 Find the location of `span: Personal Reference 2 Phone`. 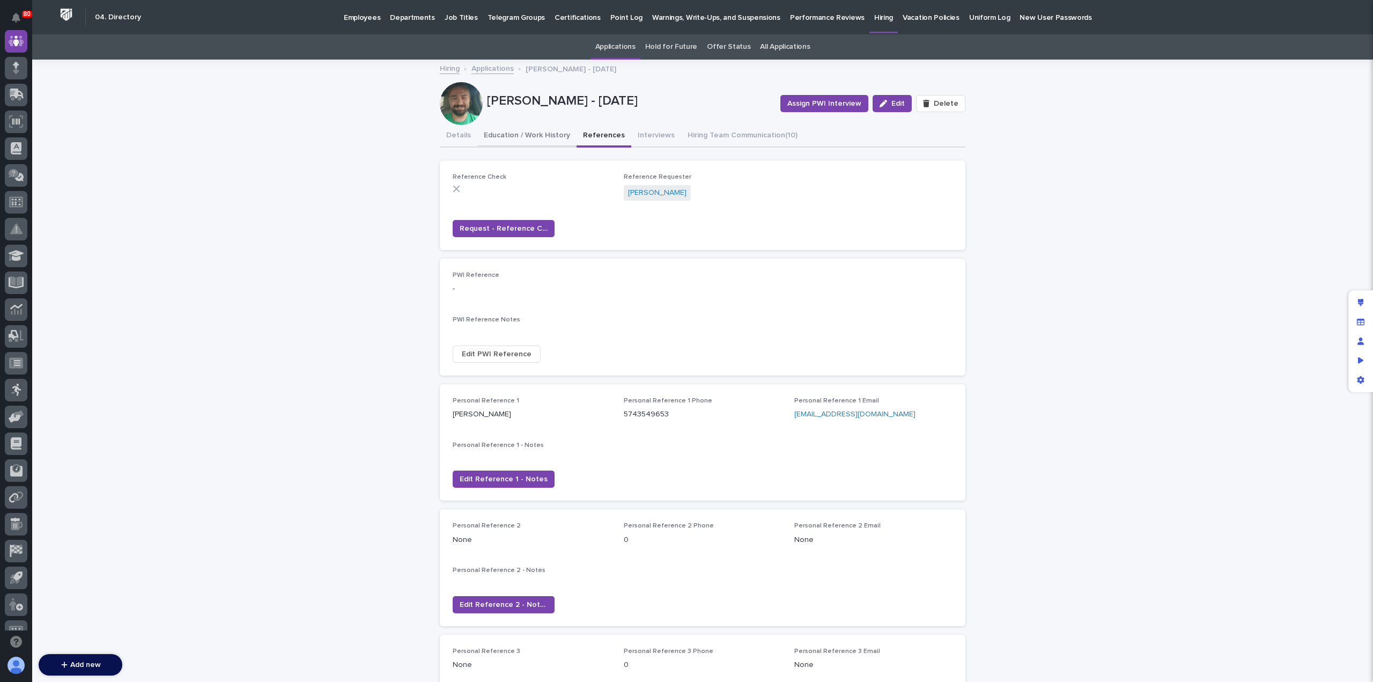

span: Personal Reference 2 Phone is located at coordinates (669, 526).